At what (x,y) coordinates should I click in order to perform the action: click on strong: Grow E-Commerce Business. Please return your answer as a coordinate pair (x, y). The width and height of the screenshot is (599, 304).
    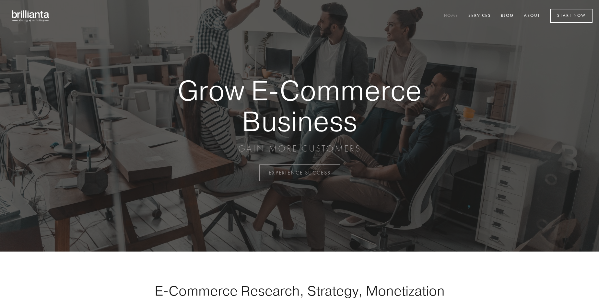
    Looking at the image, I should click on (299, 106).